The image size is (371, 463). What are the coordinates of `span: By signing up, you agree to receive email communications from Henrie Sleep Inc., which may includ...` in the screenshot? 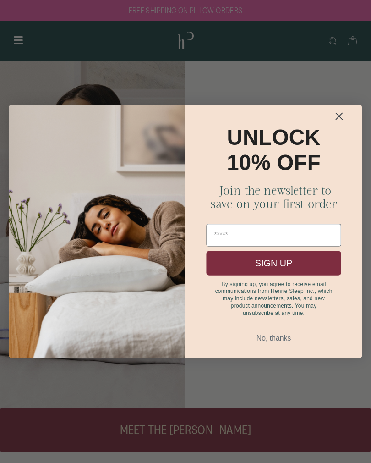 It's located at (274, 299).